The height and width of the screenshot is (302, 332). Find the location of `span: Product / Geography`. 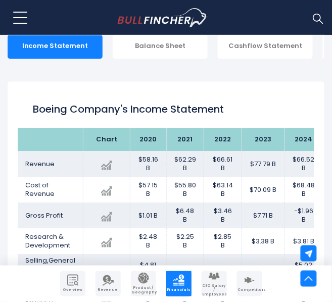

span: Product / Geography is located at coordinates (144, 291).